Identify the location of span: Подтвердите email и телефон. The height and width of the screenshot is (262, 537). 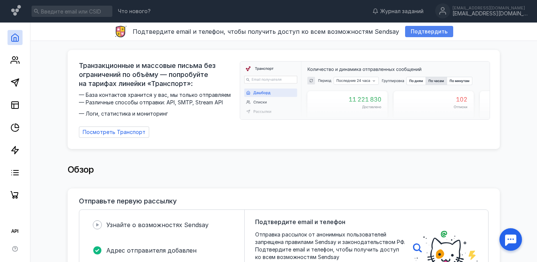
(300, 222).